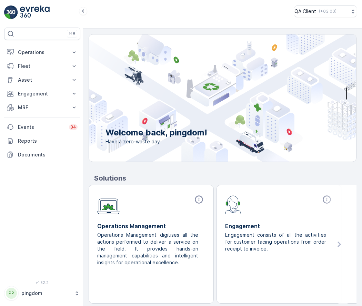 The height and width of the screenshot is (306, 362). I want to click on span: Have a zero-waste day, so click(156, 142).